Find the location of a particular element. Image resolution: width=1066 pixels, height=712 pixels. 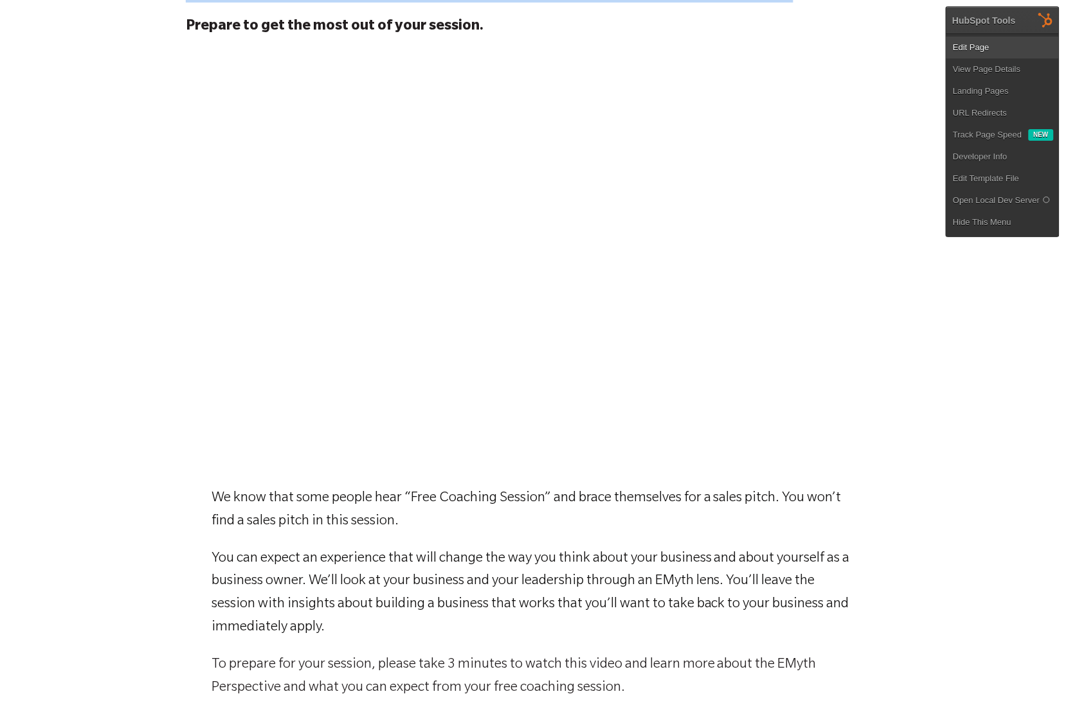

img: tab_domain_overview_orange.svg is located at coordinates (40, 80).